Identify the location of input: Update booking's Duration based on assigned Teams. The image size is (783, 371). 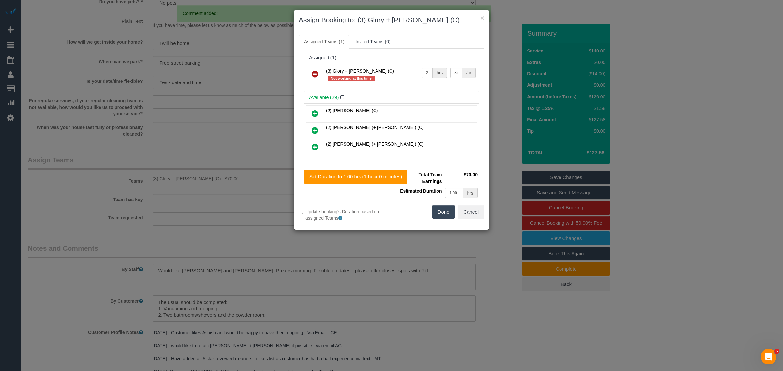
(301, 212).